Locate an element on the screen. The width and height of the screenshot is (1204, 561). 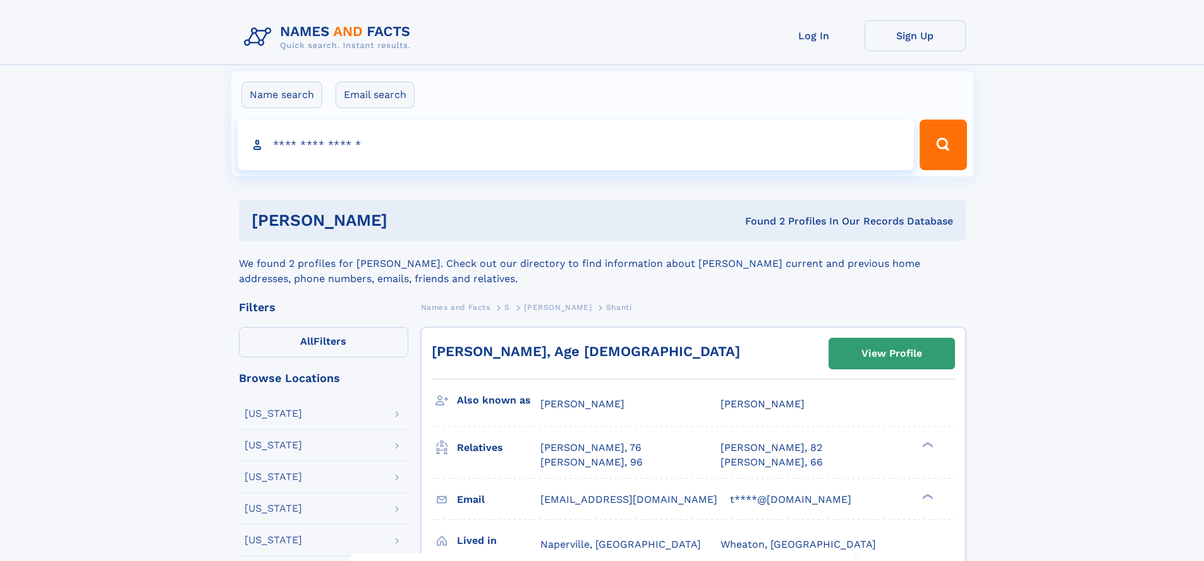
span: Shanti is located at coordinates (619, 307).